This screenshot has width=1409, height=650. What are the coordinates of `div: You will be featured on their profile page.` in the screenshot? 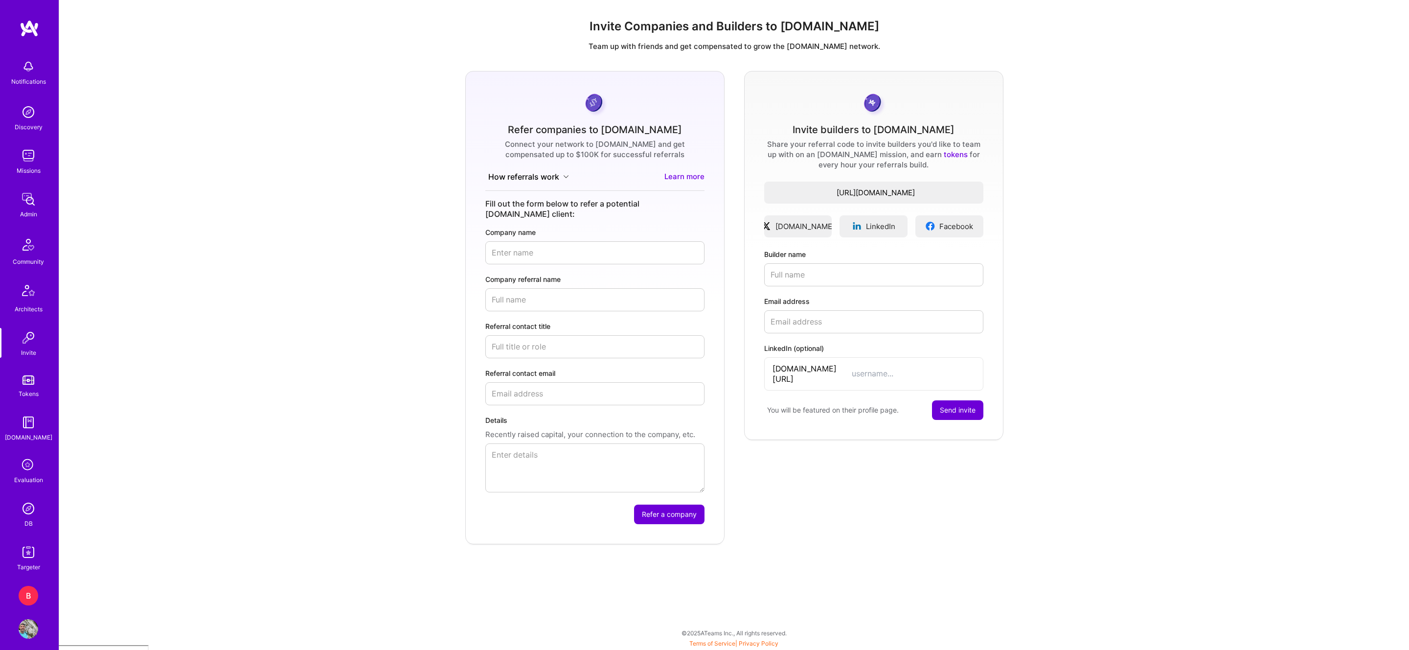 It's located at (831, 410).